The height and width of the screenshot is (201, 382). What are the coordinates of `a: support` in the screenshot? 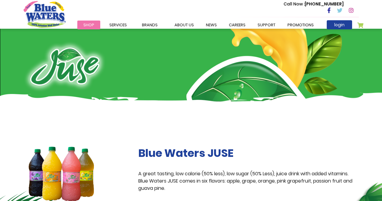 It's located at (267, 25).